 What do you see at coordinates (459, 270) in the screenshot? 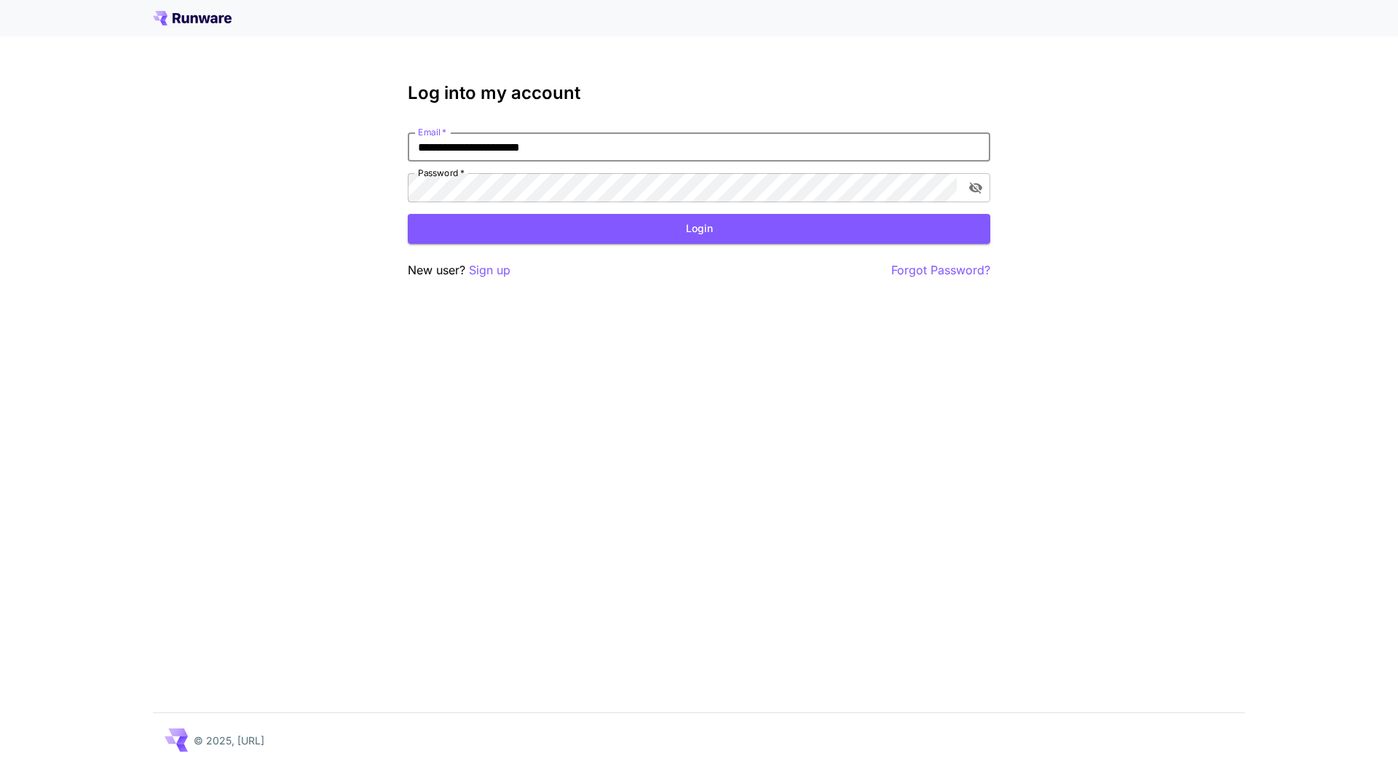
I see `p: New user?` at bounding box center [459, 270].